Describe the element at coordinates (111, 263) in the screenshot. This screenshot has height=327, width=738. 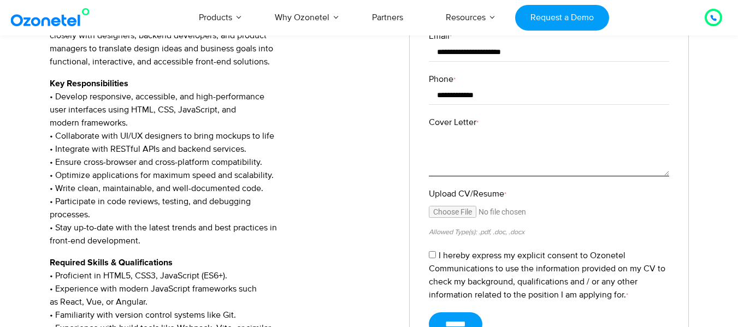
I see `strong: Required Skills & Qualifications` at that location.